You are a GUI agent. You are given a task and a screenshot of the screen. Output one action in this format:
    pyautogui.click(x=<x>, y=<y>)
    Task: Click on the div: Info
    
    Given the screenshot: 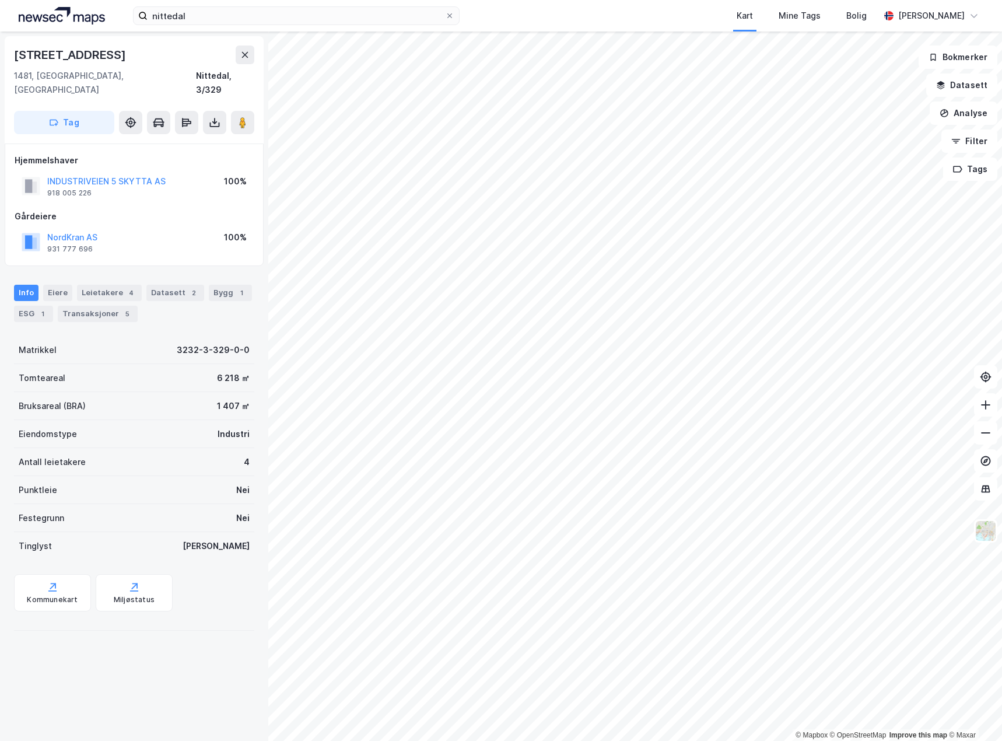 What is the action you would take?
    pyautogui.click(x=26, y=293)
    